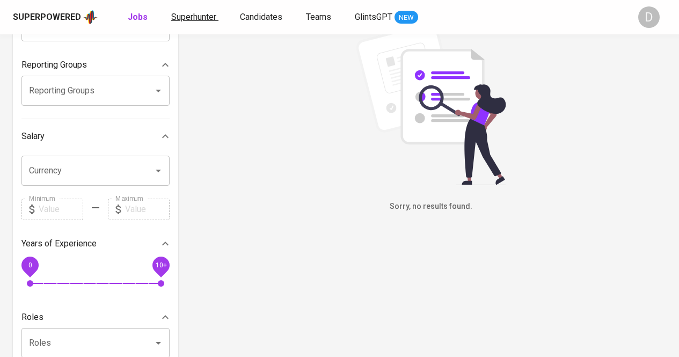 The height and width of the screenshot is (357, 679). What do you see at coordinates (54, 65) in the screenshot?
I see `p: Reporting Groups` at bounding box center [54, 65].